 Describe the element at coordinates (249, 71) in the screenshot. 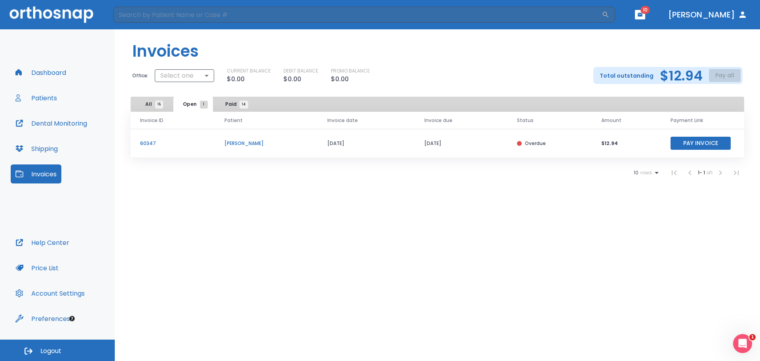

I see `p: CURRENT BALANCE` at that location.